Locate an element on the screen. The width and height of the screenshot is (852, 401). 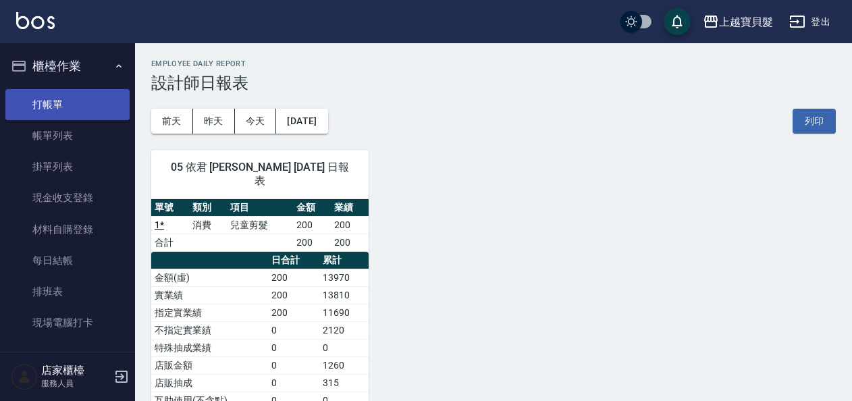
td: 消費 is located at coordinates (208, 225).